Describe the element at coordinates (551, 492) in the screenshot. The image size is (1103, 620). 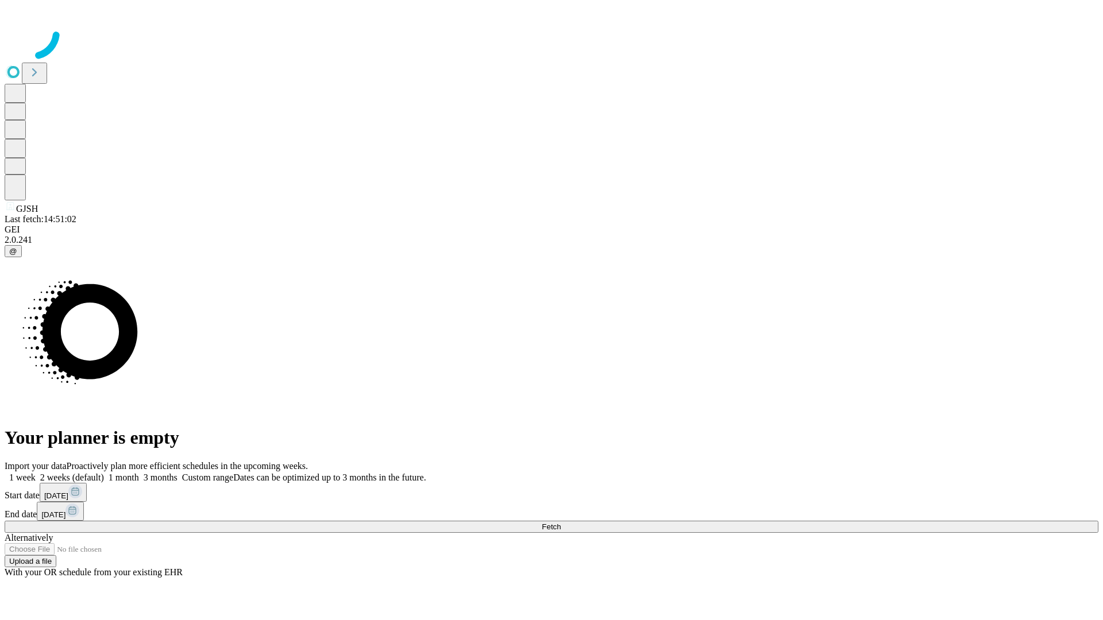
I see `div: Start date` at that location.